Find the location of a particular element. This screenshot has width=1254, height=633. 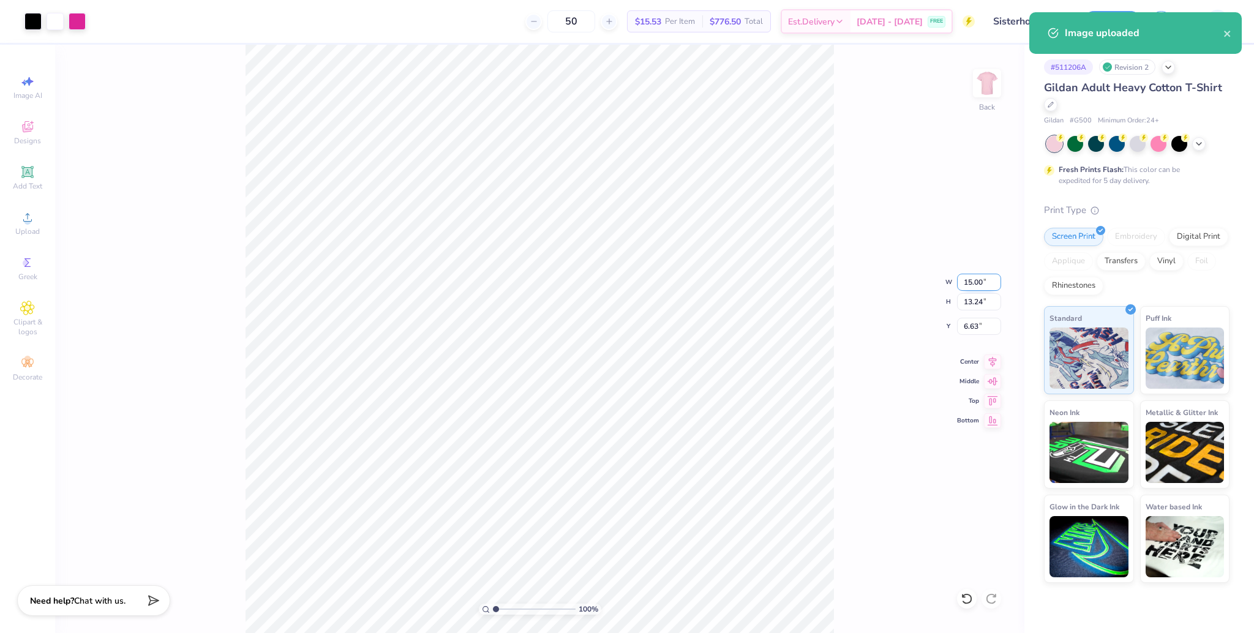

span: $15.53 is located at coordinates (648, 21).